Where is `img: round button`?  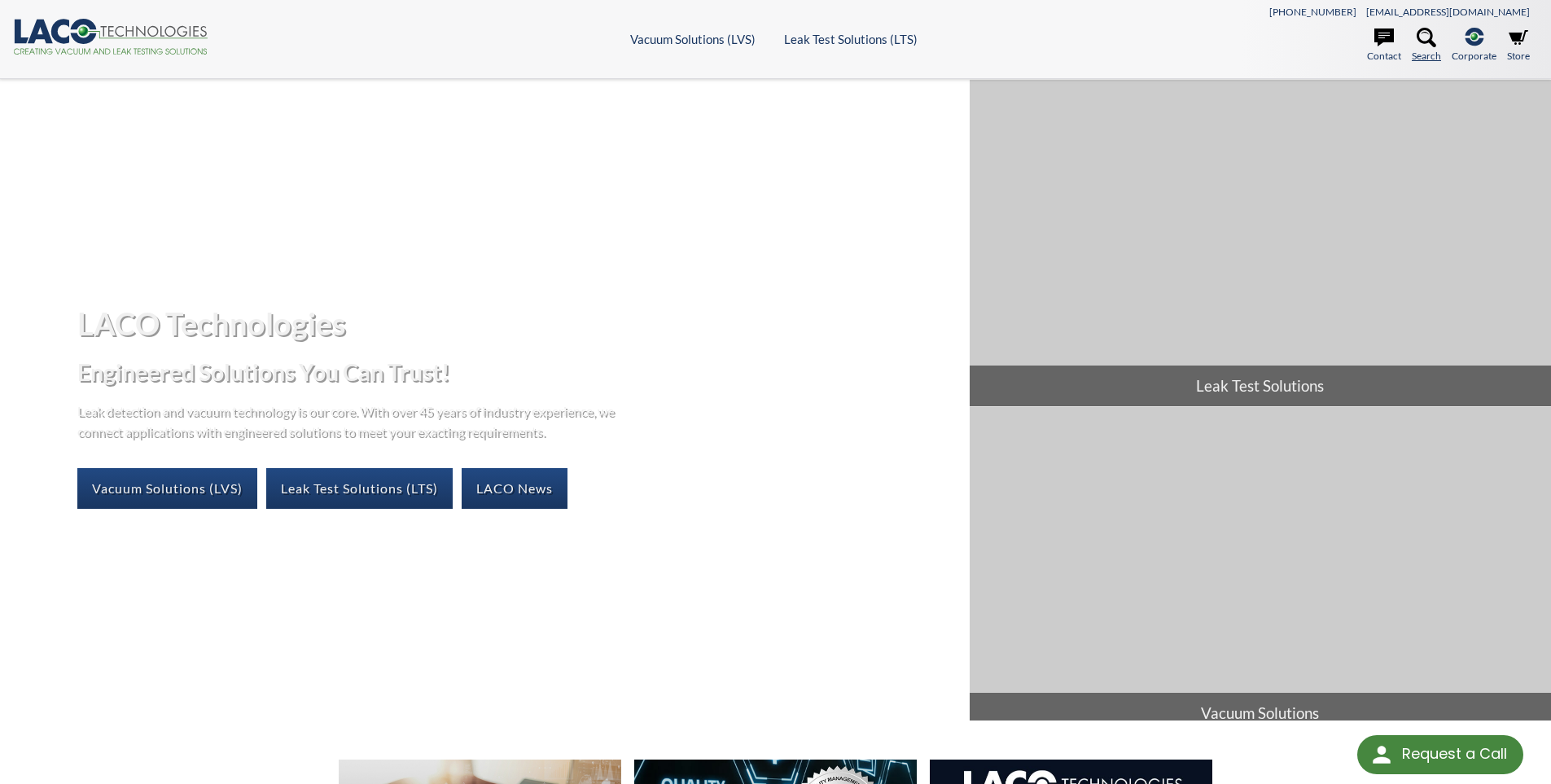 img: round button is located at coordinates (1382, 754).